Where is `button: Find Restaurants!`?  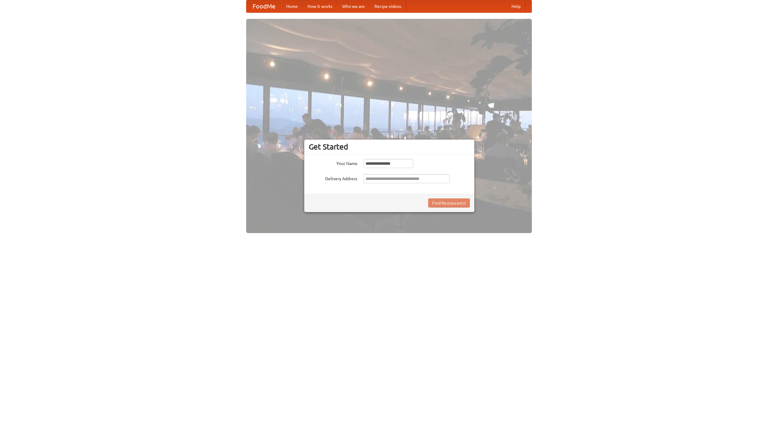 button: Find Restaurants! is located at coordinates (449, 203).